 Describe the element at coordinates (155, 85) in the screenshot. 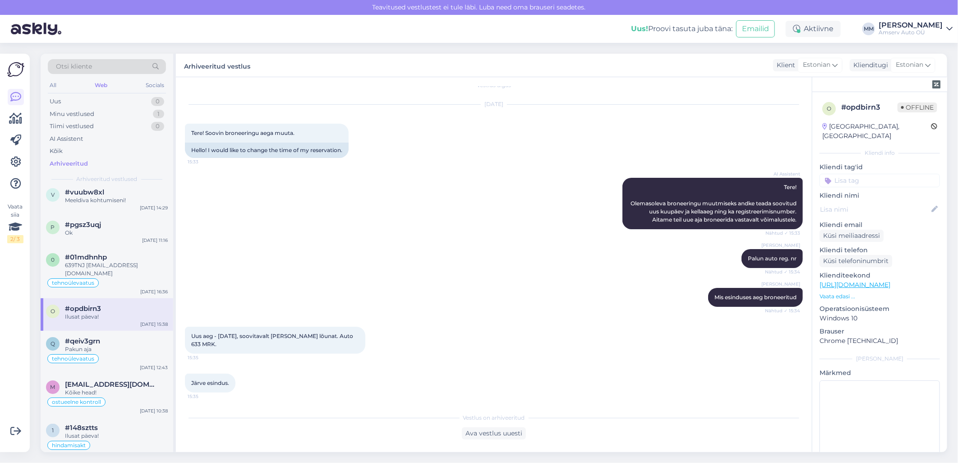

I see `div: Socials` at that location.